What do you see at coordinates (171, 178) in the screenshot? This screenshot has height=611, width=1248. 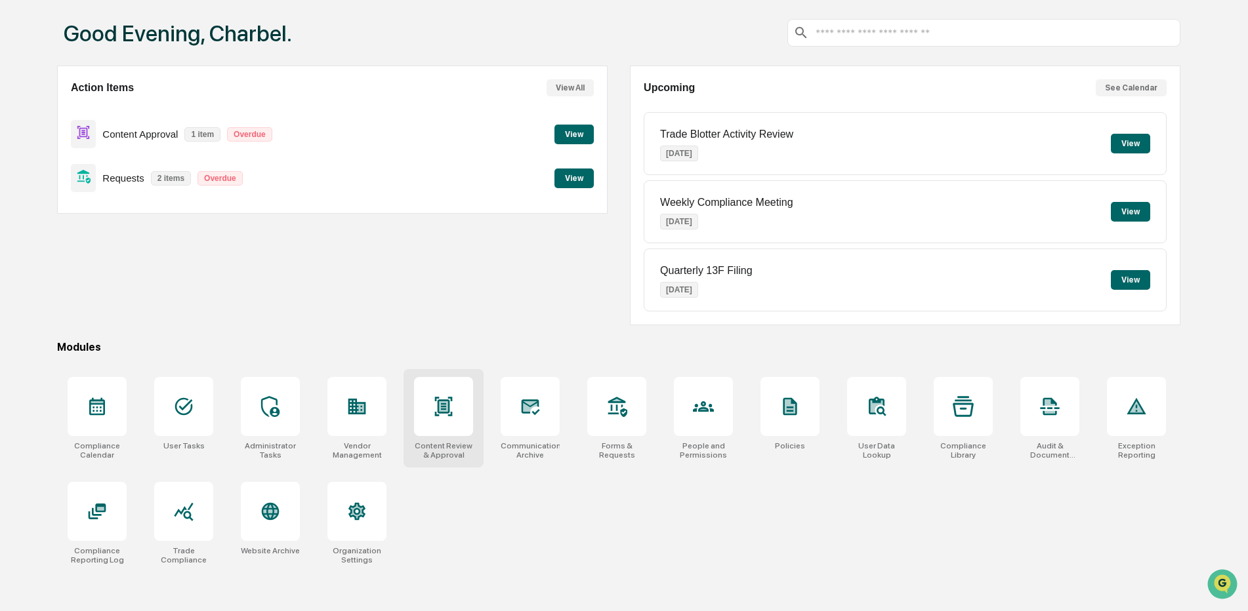 I see `p: 2 items` at bounding box center [171, 178].